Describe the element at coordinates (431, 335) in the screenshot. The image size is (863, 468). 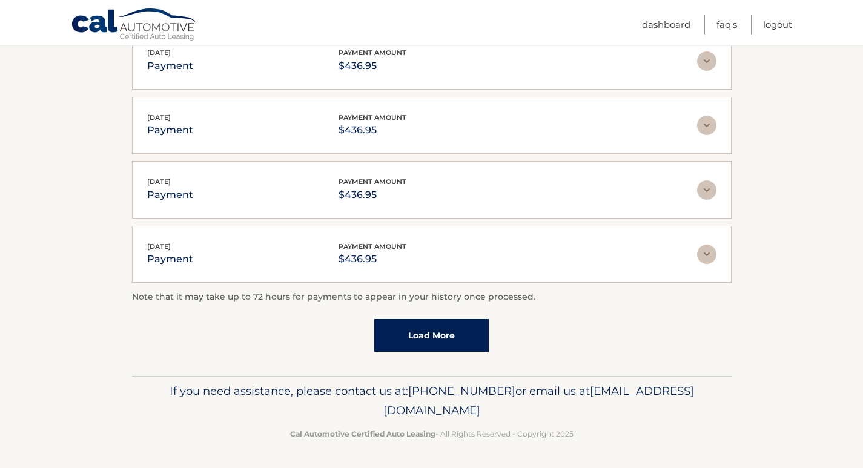
I see `a: Load More` at that location.